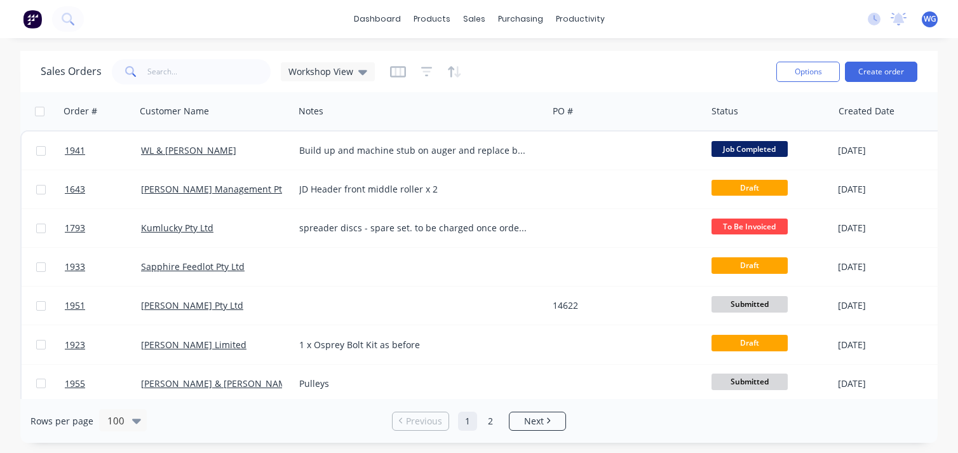 The height and width of the screenshot is (453, 958). I want to click on a: 1793, so click(103, 228).